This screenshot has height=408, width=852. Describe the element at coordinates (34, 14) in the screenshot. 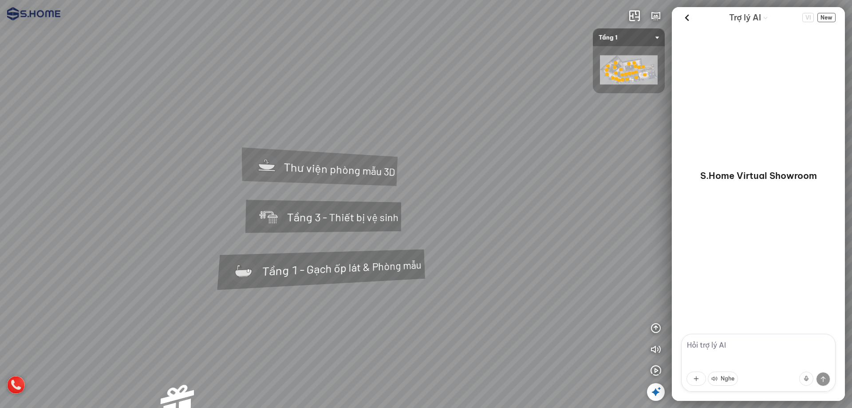

I see `img: logo` at that location.